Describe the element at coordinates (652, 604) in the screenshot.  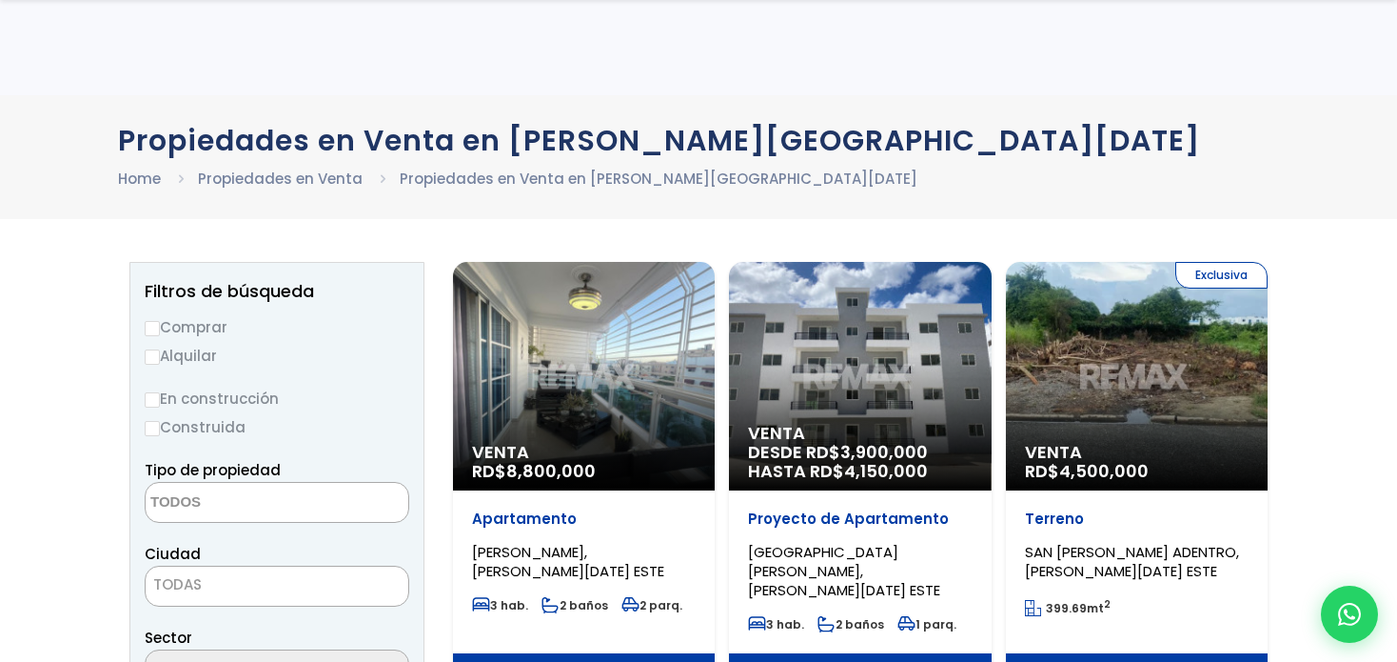
I see `span: 2 parq.` at that location.